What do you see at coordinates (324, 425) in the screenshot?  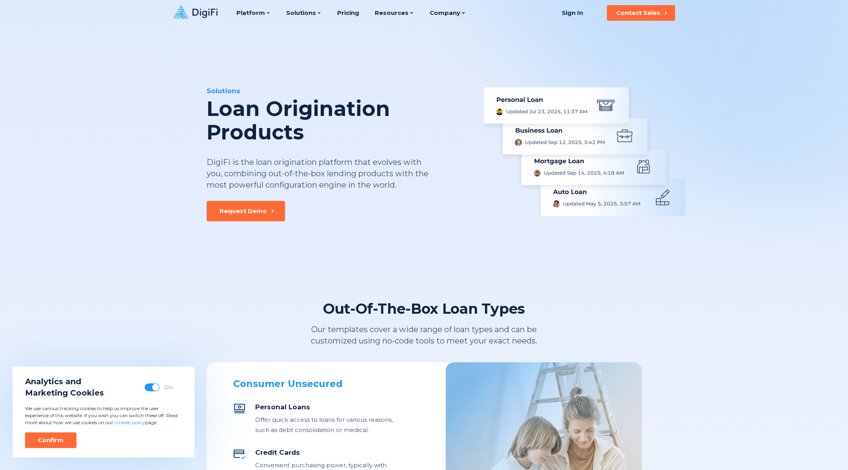 I see `div: Offer quick access to loans for various reasons, such as debt consolidation or medical.` at bounding box center [324, 425].